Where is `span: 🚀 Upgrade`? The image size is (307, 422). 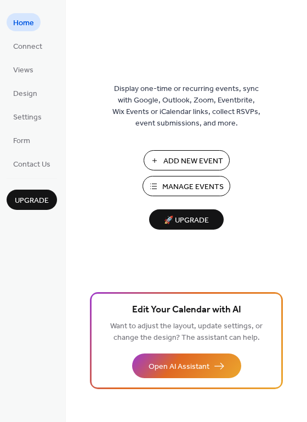
span: 🚀 Upgrade is located at coordinates (186, 220).